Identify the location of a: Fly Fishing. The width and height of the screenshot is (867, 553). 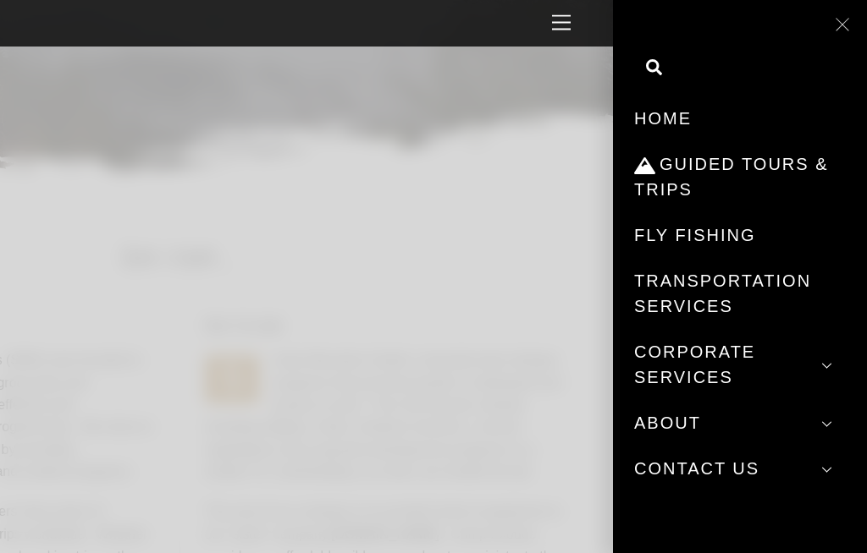
(740, 235).